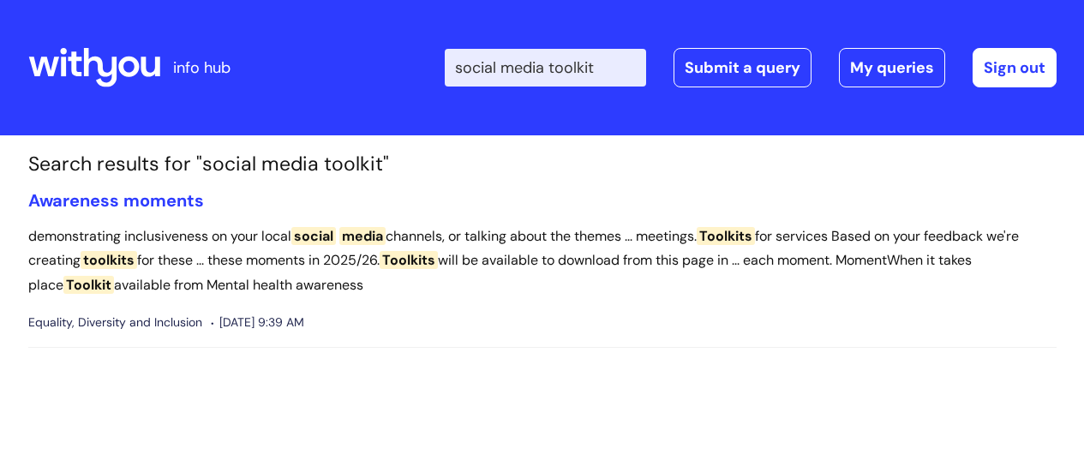 The height and width of the screenshot is (472, 1084). What do you see at coordinates (88, 284) in the screenshot?
I see `span: Toolkit` at bounding box center [88, 284].